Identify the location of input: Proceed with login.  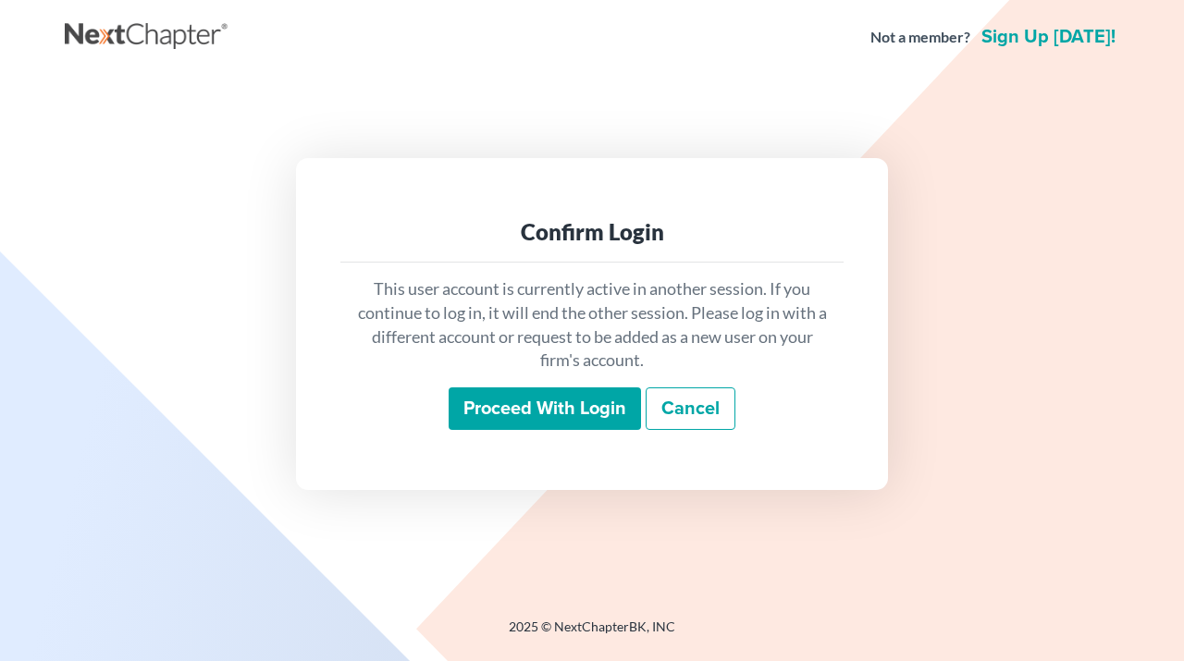
(545, 409).